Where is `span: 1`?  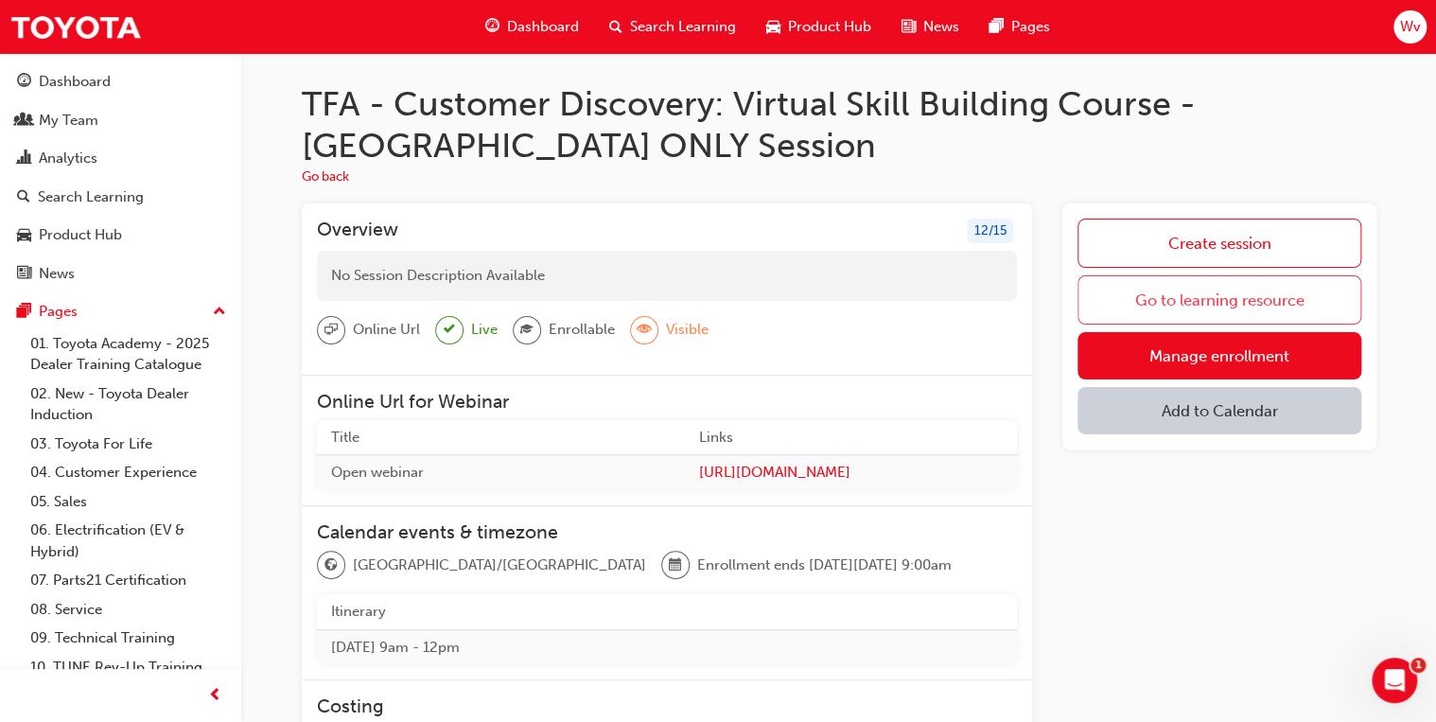
span: 1 is located at coordinates (1418, 665).